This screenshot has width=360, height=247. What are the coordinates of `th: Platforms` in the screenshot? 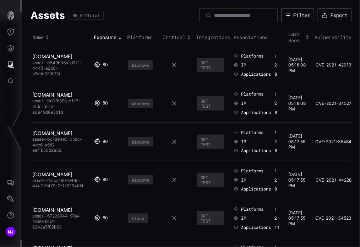 It's located at (143, 37).